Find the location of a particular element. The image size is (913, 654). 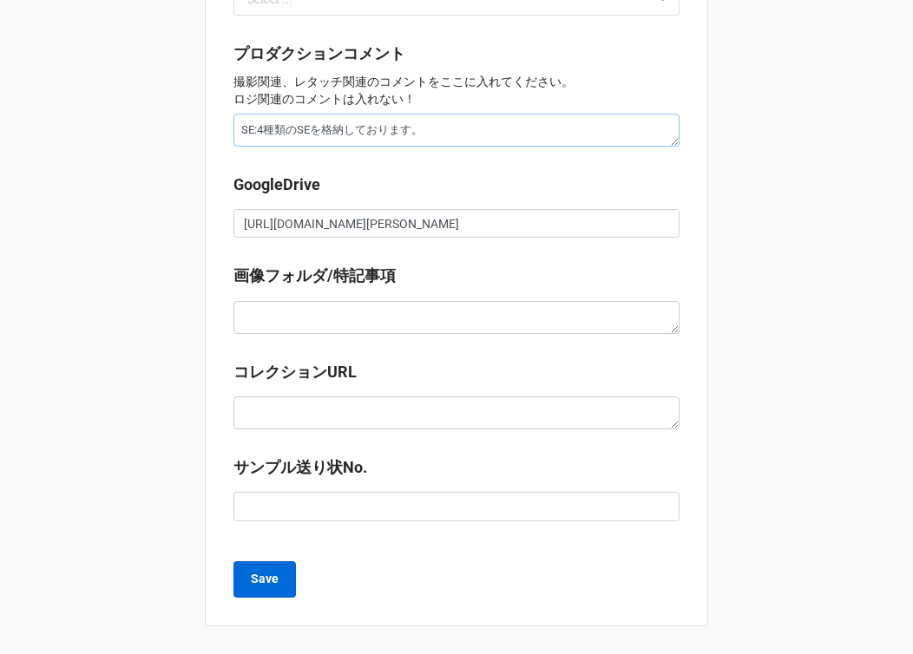

label: プロダクションコメント is located at coordinates (319, 54).